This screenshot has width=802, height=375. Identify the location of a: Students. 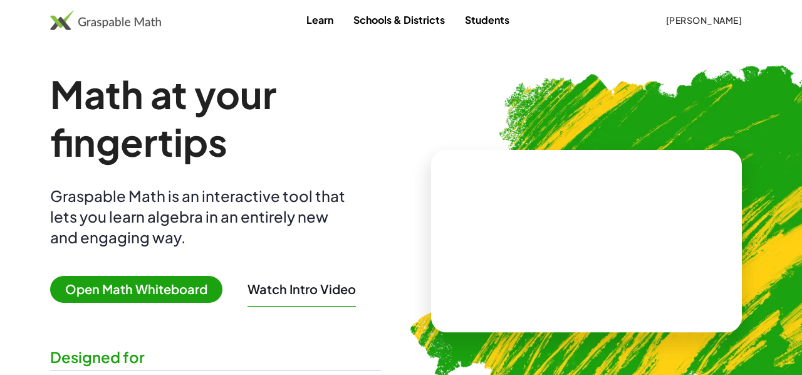
(487, 19).